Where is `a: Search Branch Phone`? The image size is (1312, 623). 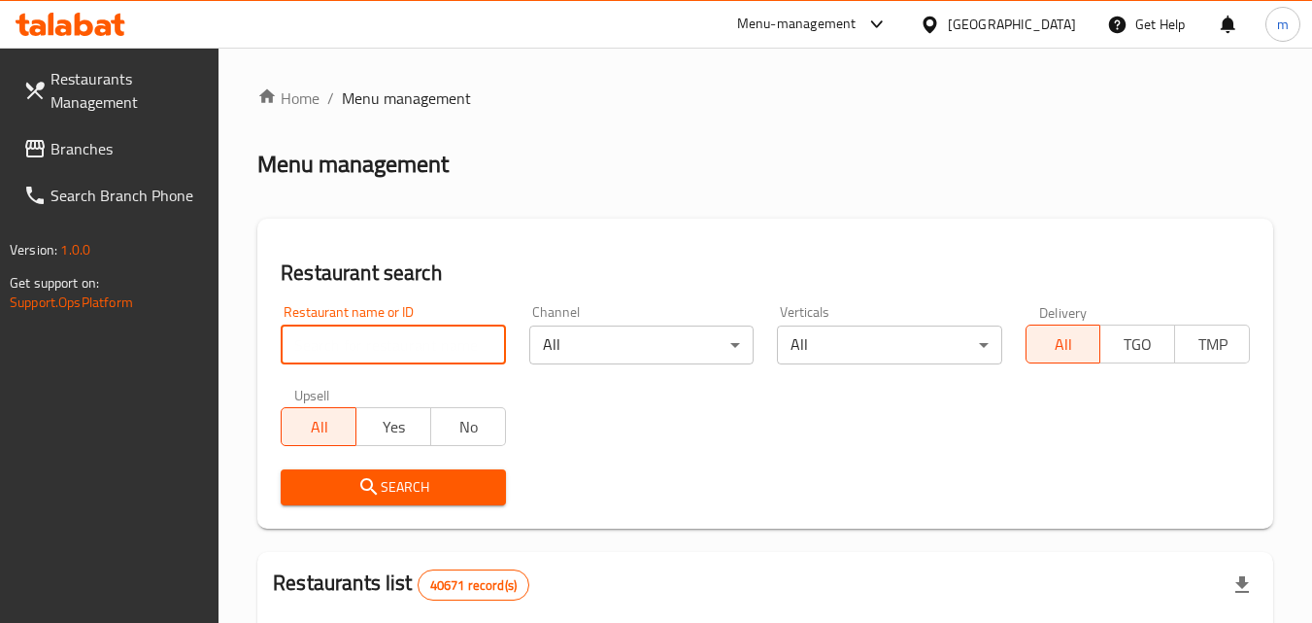
a: Search Branch Phone is located at coordinates (114, 195).